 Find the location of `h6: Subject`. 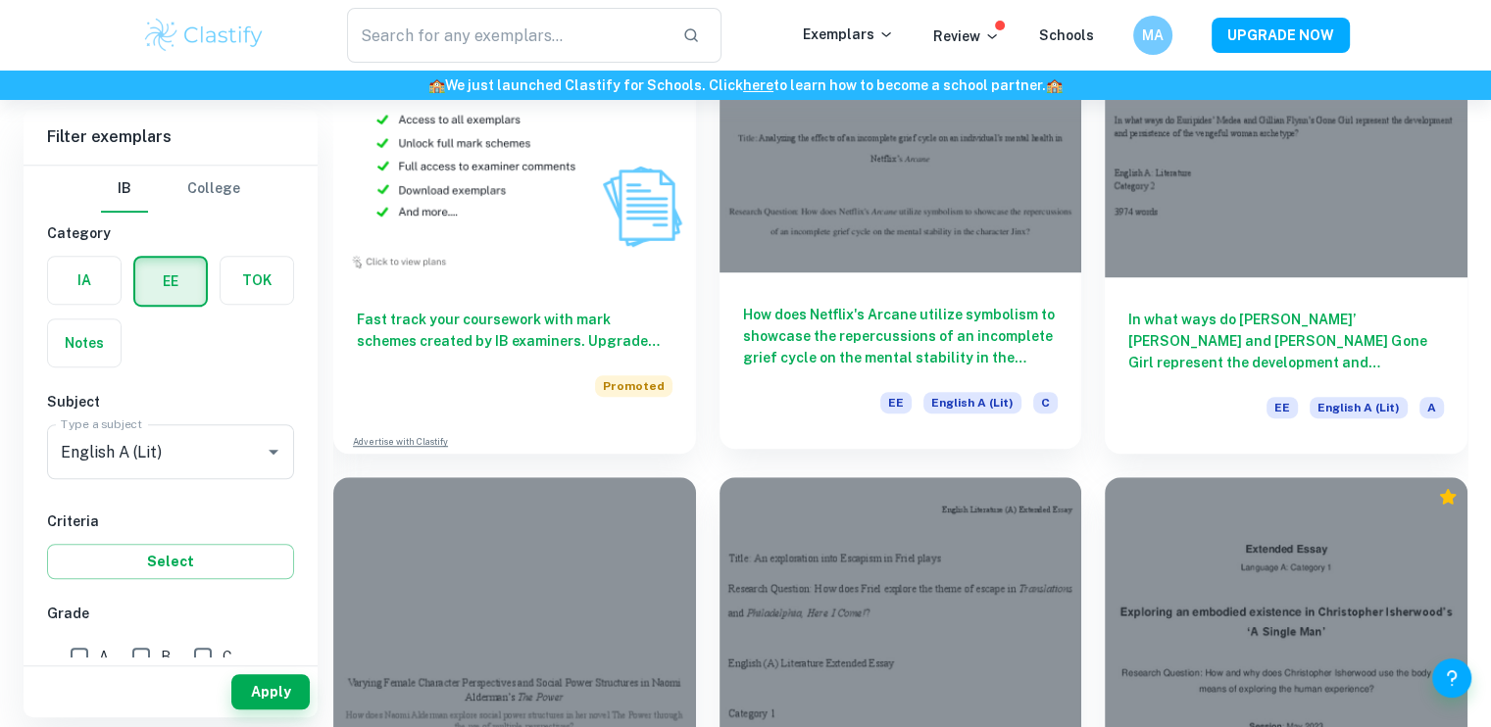

h6: Subject is located at coordinates (171, 402).